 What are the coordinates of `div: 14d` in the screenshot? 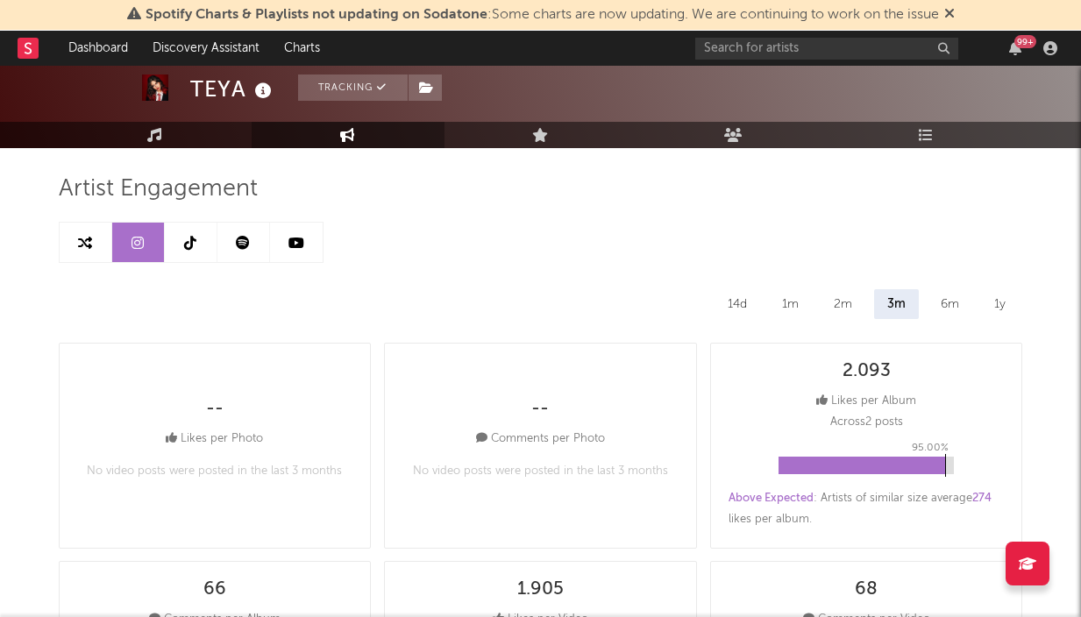 It's located at (737, 304).